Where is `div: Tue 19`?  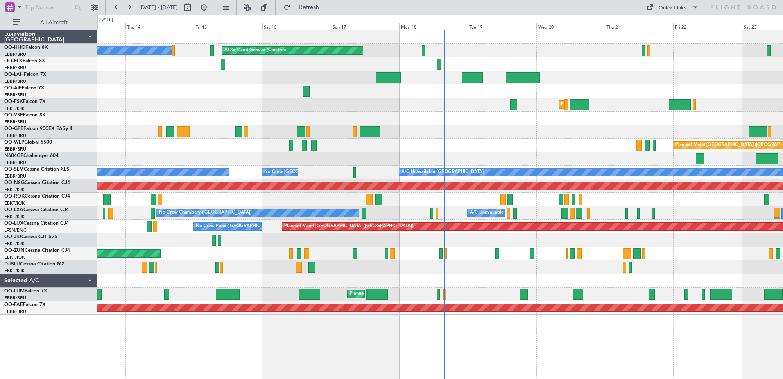
div: Tue 19 is located at coordinates (502, 26).